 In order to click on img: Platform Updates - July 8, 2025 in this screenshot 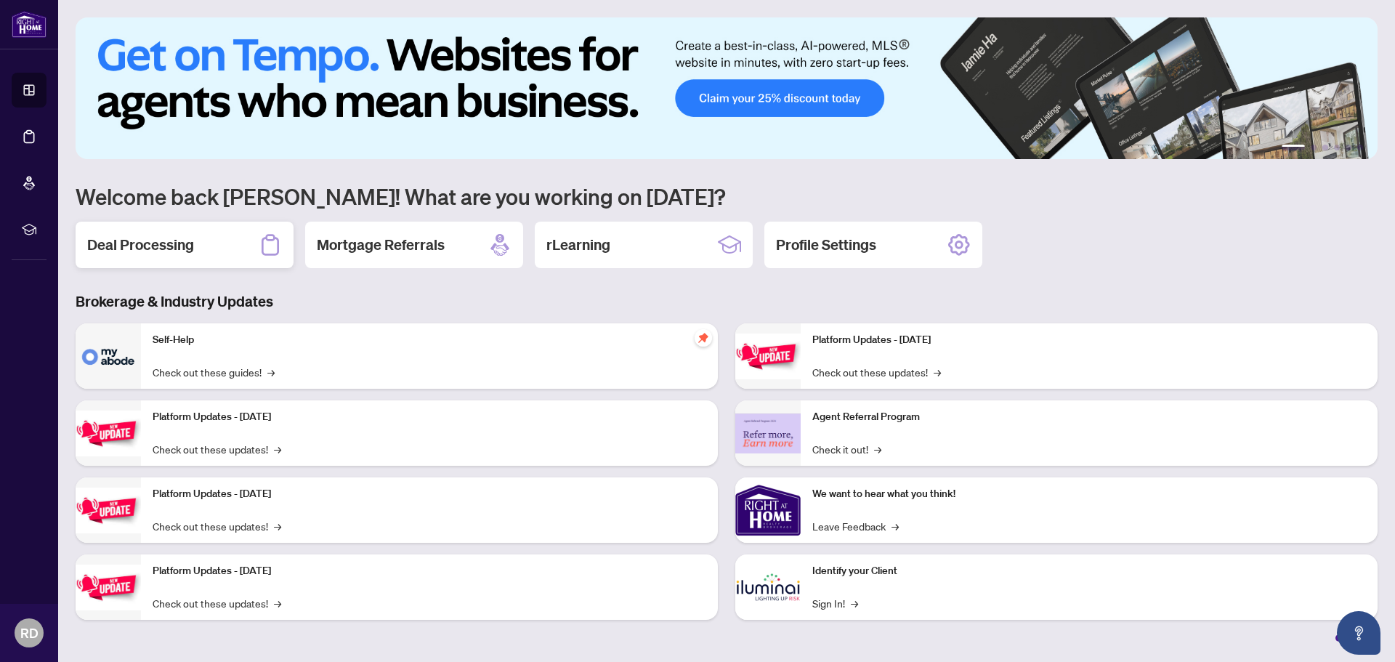, I will do `click(108, 587)`.